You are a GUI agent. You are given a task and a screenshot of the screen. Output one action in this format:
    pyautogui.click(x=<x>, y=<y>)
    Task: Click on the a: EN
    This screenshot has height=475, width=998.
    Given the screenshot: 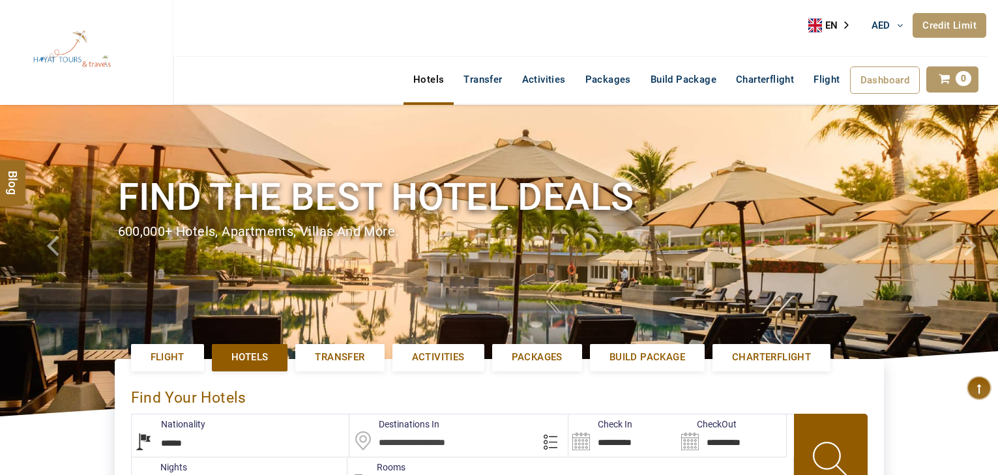 What is the action you would take?
    pyautogui.click(x=833, y=25)
    